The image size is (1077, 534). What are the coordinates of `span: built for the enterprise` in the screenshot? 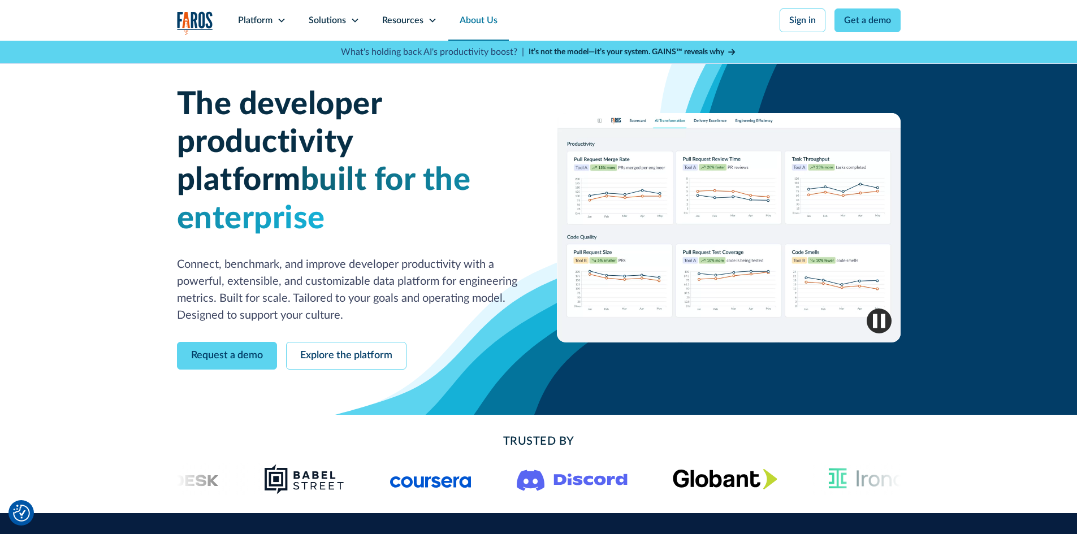 It's located at (324, 199).